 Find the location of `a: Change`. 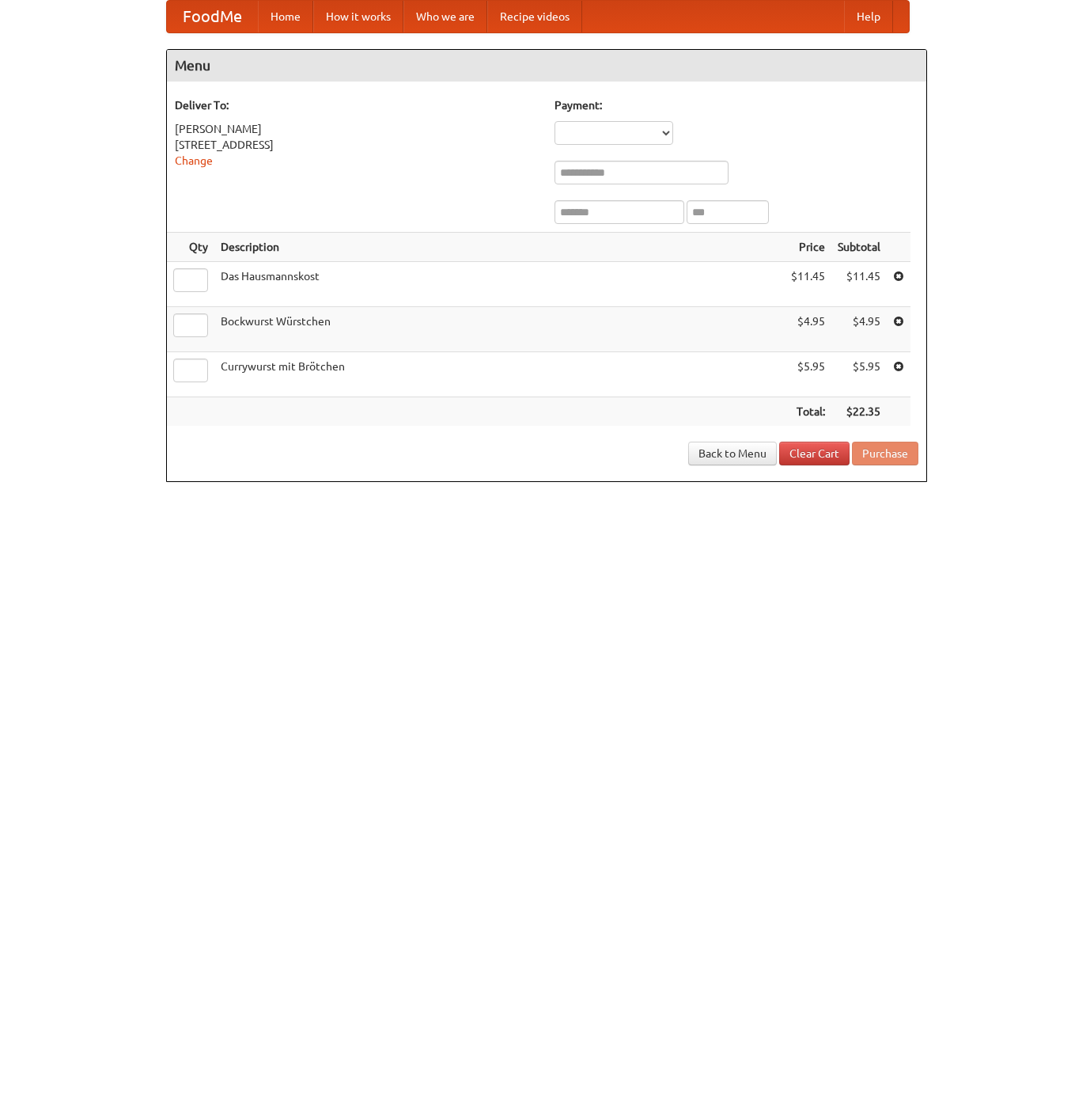

a: Change is located at coordinates (193, 160).